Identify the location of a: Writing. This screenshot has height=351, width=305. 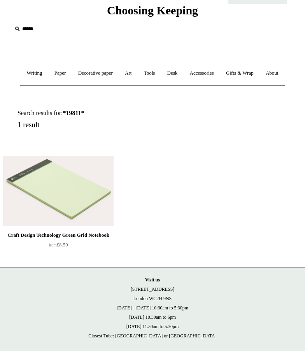
(35, 73).